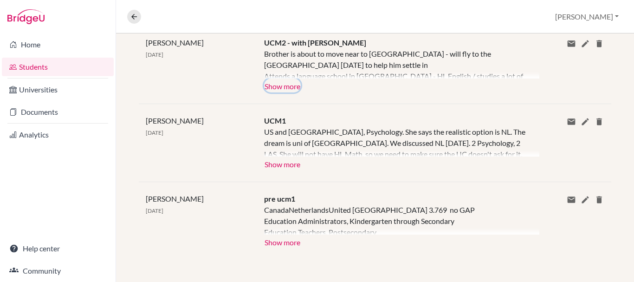  I want to click on a: Home, so click(58, 45).